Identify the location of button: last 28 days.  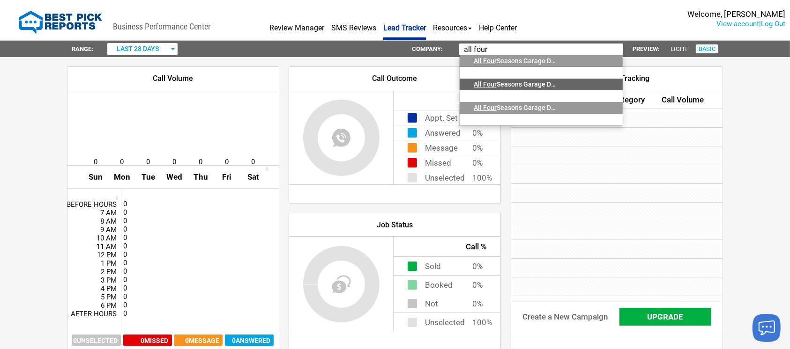
(142, 49).